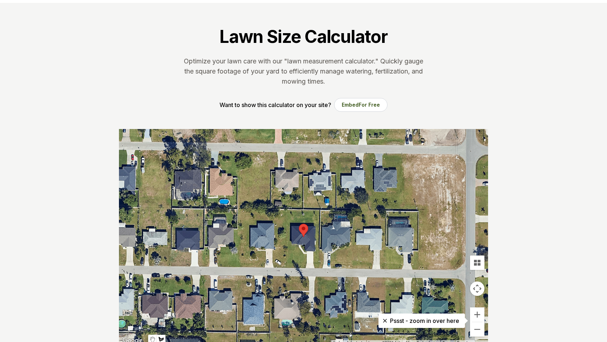 Image resolution: width=607 pixels, height=342 pixels. What do you see at coordinates (369, 105) in the screenshot?
I see `span: For Free` at bounding box center [369, 105].